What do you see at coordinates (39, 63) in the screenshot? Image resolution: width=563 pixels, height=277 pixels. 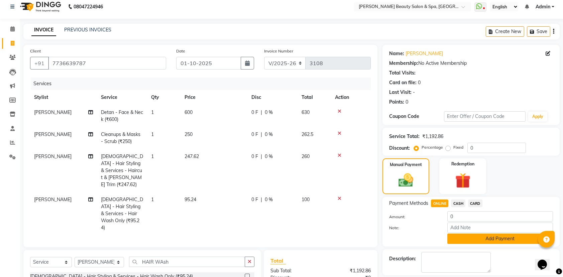 I see `button: +91` at bounding box center [39, 63].